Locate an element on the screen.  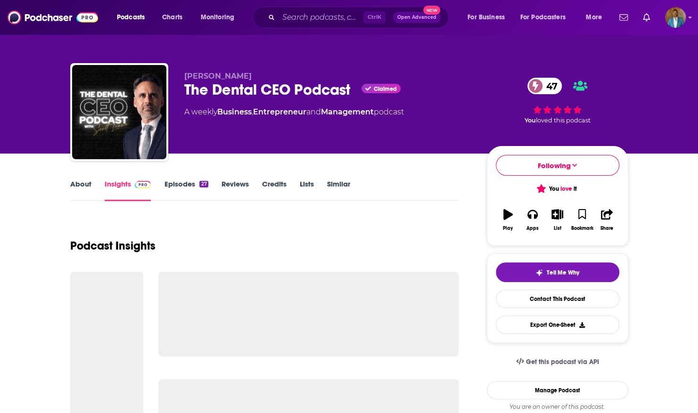
a: 47 is located at coordinates (545, 86).